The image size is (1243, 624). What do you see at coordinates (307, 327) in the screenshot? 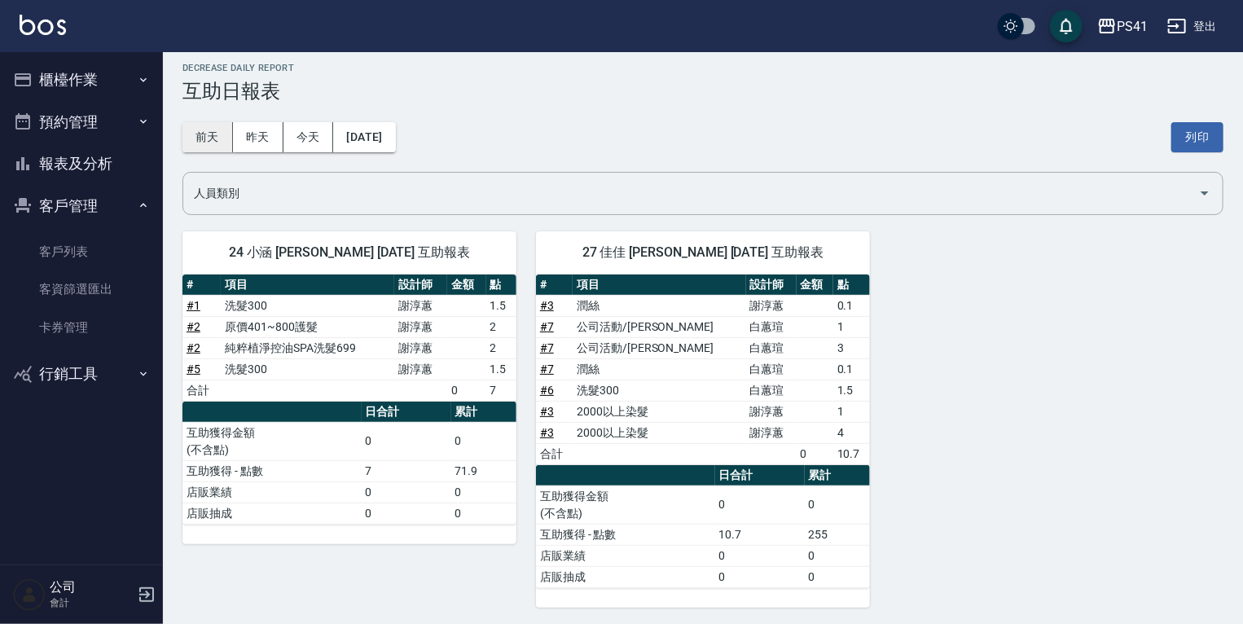
I see `td: 原價401~800護髮` at bounding box center [307, 327].